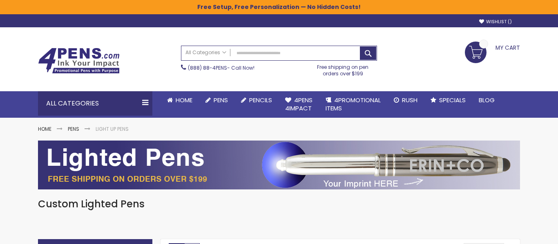 Image resolution: width=558 pixels, height=244 pixels. Describe the element at coordinates (452, 100) in the screenshot. I see `span: Specials` at that location.